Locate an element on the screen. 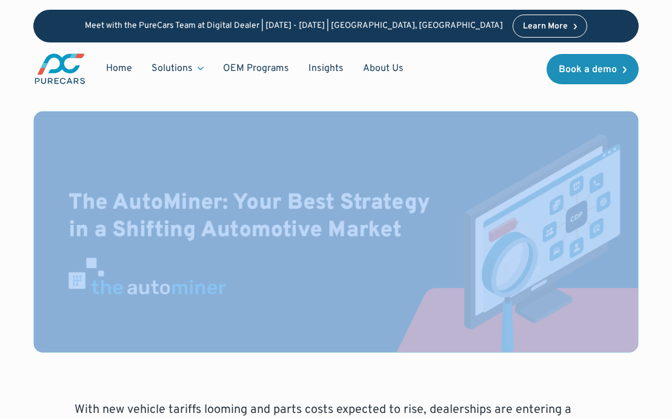  a: Insights is located at coordinates (326, 68).